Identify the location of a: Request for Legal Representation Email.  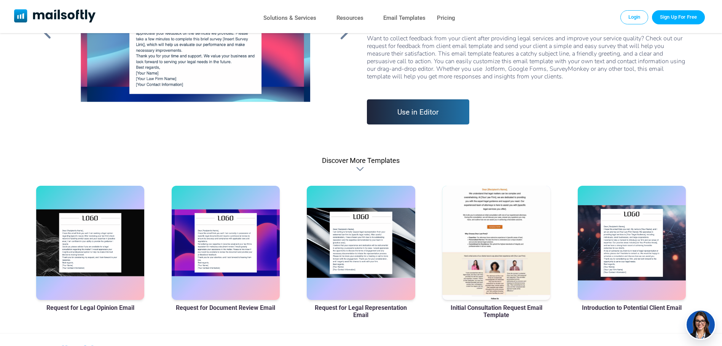
(361, 311).